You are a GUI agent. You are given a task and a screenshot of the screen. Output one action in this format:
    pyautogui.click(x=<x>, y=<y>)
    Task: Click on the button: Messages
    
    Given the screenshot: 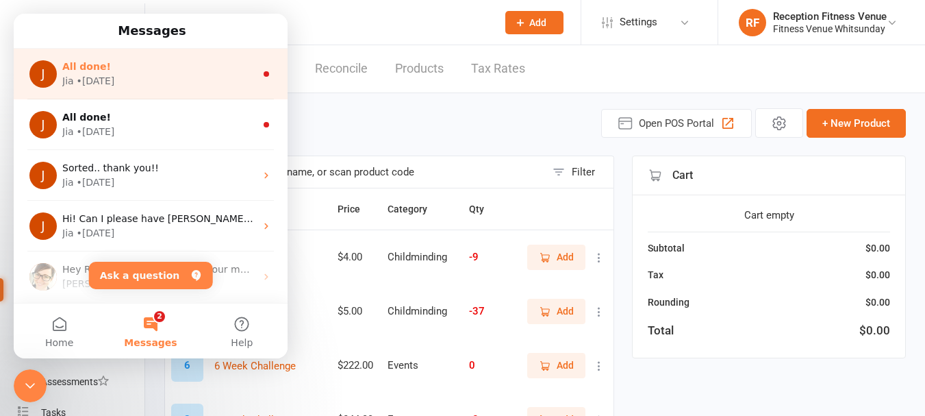 What is the action you would take?
    pyautogui.click(x=136, y=317)
    